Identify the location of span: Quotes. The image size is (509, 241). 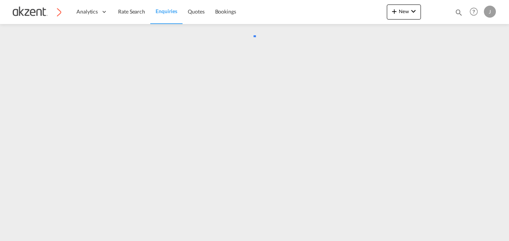
(196, 11).